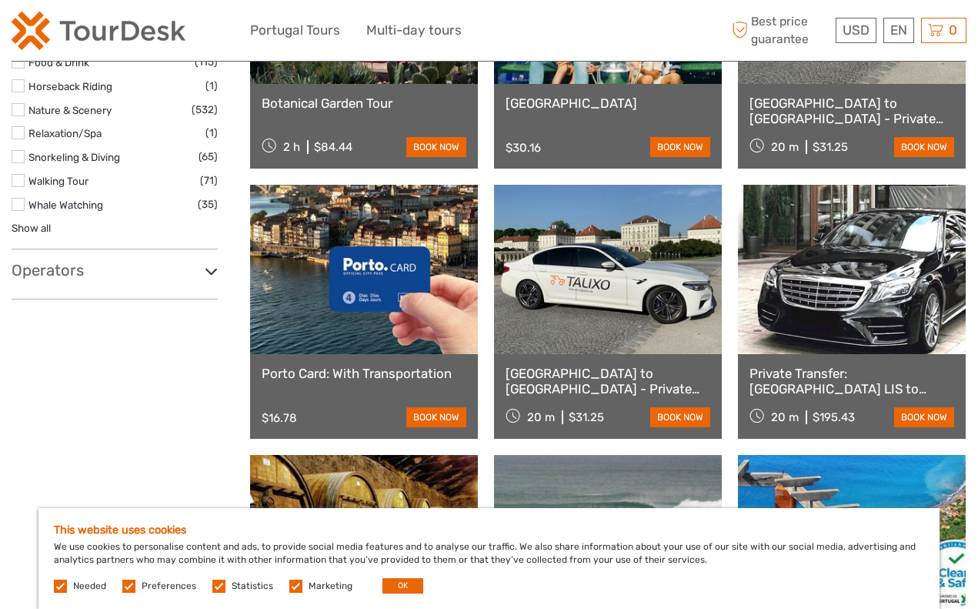 The height and width of the screenshot is (609, 978). Describe the element at coordinates (31, 228) in the screenshot. I see `a: Show all` at that location.